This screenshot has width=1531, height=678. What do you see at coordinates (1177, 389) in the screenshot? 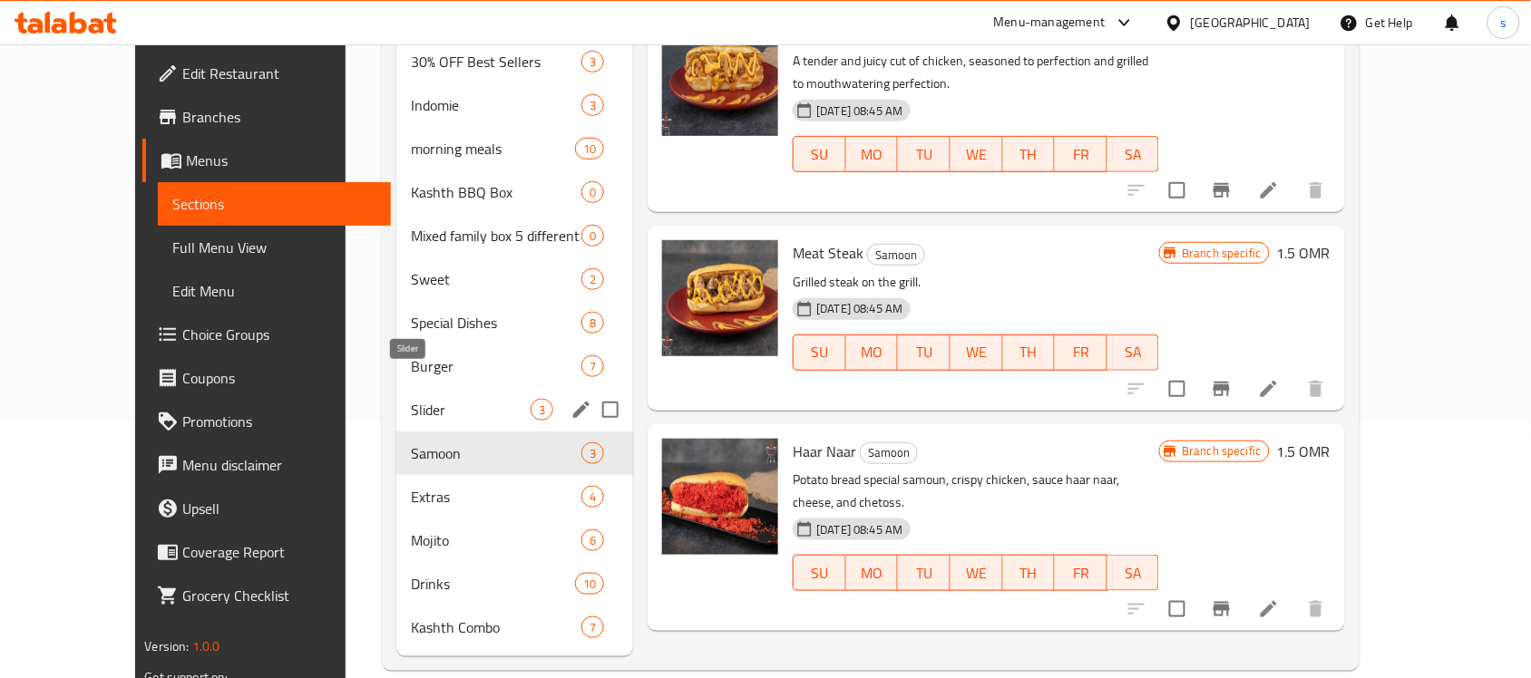
I see `span: Select to update` at bounding box center [1177, 389].